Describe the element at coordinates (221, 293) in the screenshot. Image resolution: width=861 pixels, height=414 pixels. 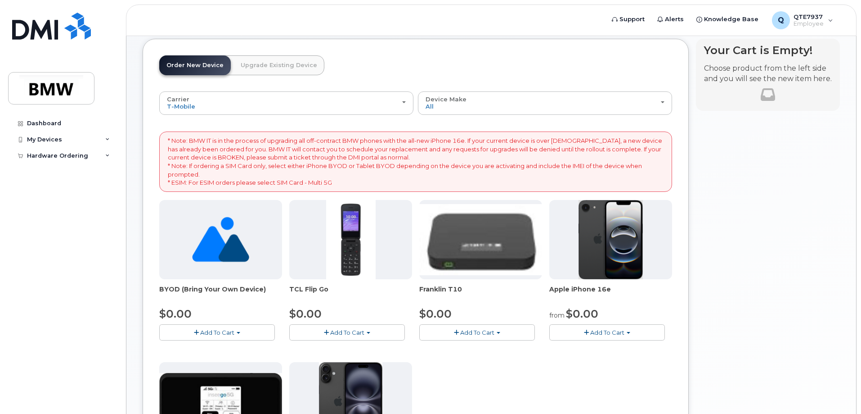
I see `span: BYOD (Bring Your Own Device)` at that location.